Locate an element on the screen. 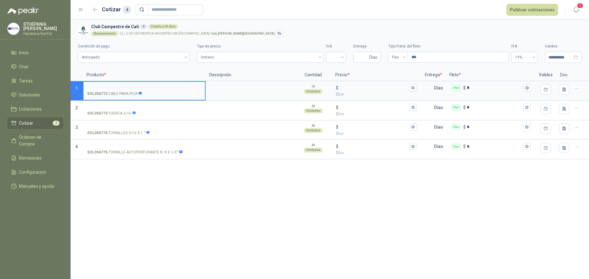 The width and height of the screenshot is (589, 279). button: 1 is located at coordinates (576, 10).